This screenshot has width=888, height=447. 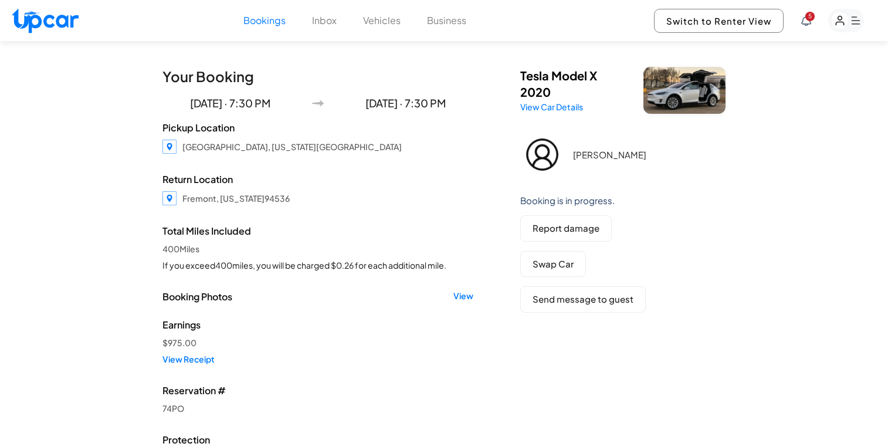 I want to click on img: Upcar Logo, so click(x=45, y=21).